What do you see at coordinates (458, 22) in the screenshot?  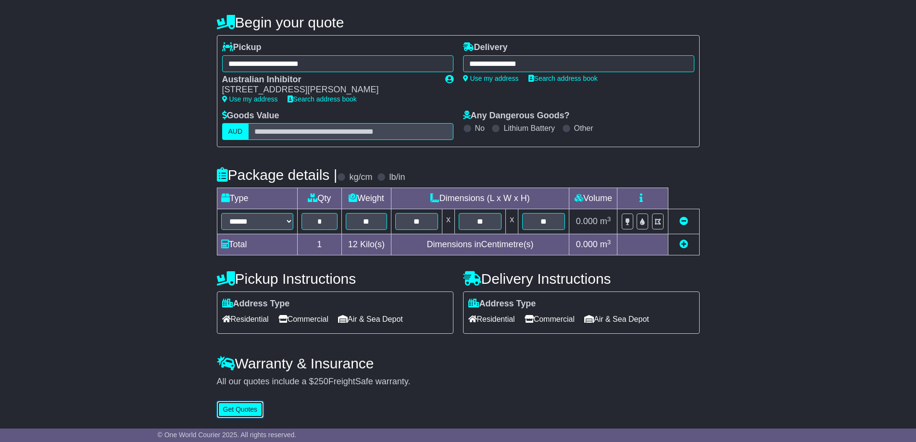 I see `h4: Begin your quote` at bounding box center [458, 22].